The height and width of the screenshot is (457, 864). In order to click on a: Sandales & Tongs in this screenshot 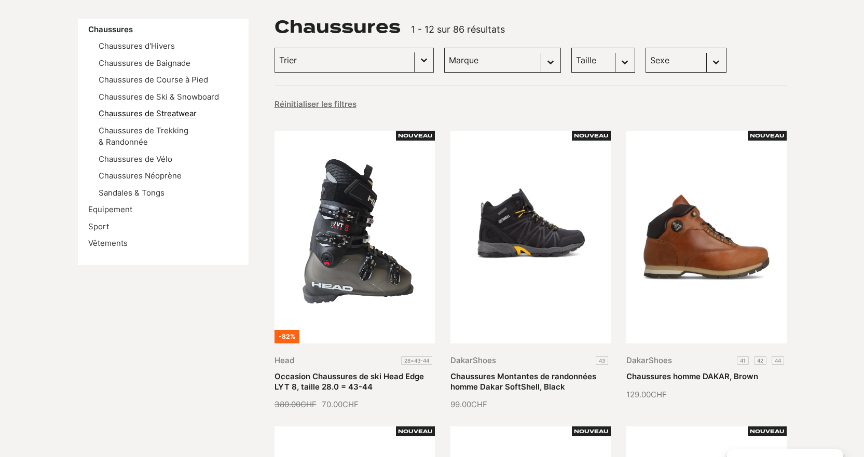, I will do `click(131, 193)`.